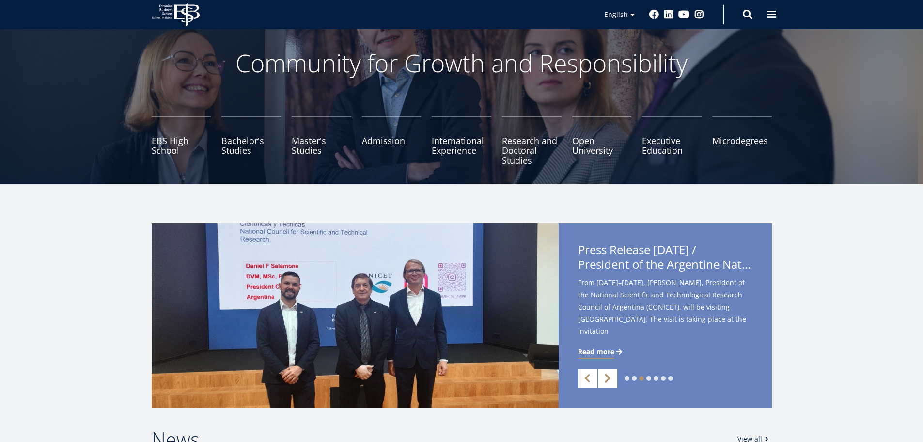 Image resolution: width=923 pixels, height=442 pixels. Describe the element at coordinates (532, 141) in the screenshot. I see `a: Research and Doctoral Studies` at that location.